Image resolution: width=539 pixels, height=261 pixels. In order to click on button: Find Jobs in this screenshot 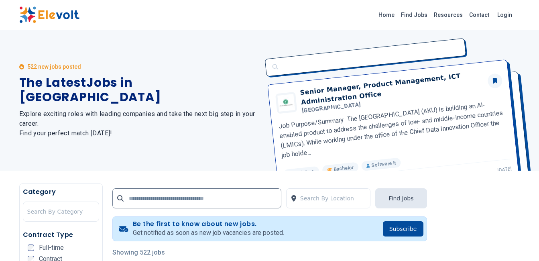, I will do `click(401, 198)`.